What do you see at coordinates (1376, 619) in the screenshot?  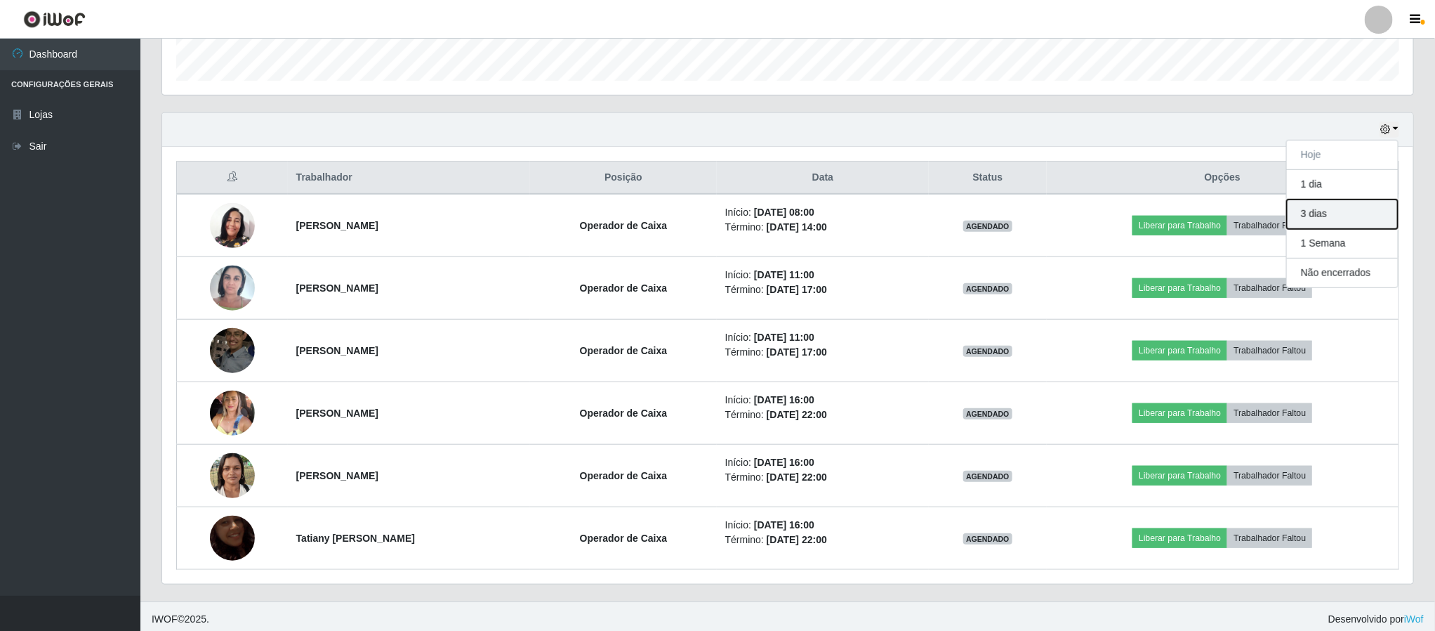 I see `span: Desenvolvido por` at bounding box center [1376, 619].